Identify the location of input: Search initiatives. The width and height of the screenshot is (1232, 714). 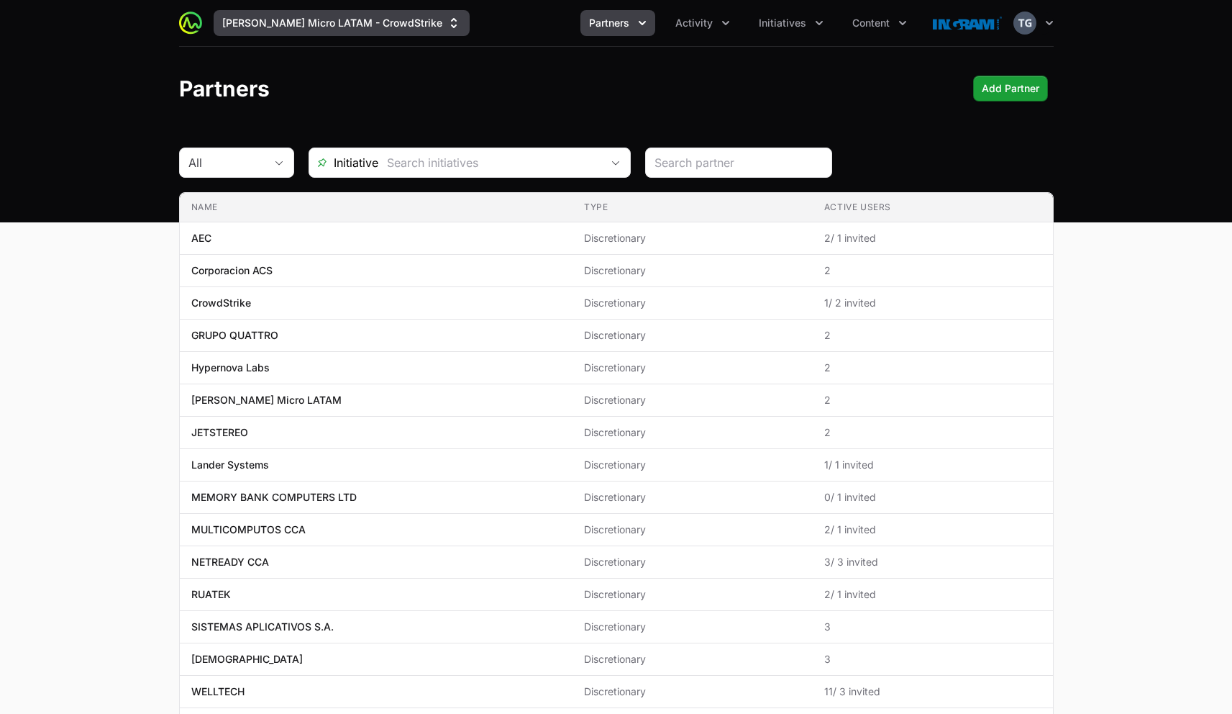
(490, 163).